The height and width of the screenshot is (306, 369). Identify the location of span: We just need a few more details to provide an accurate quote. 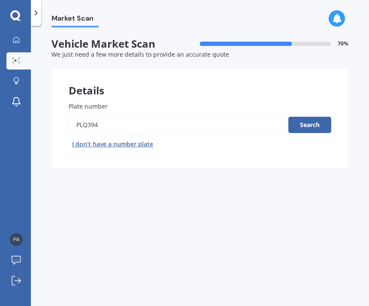
(140, 54).